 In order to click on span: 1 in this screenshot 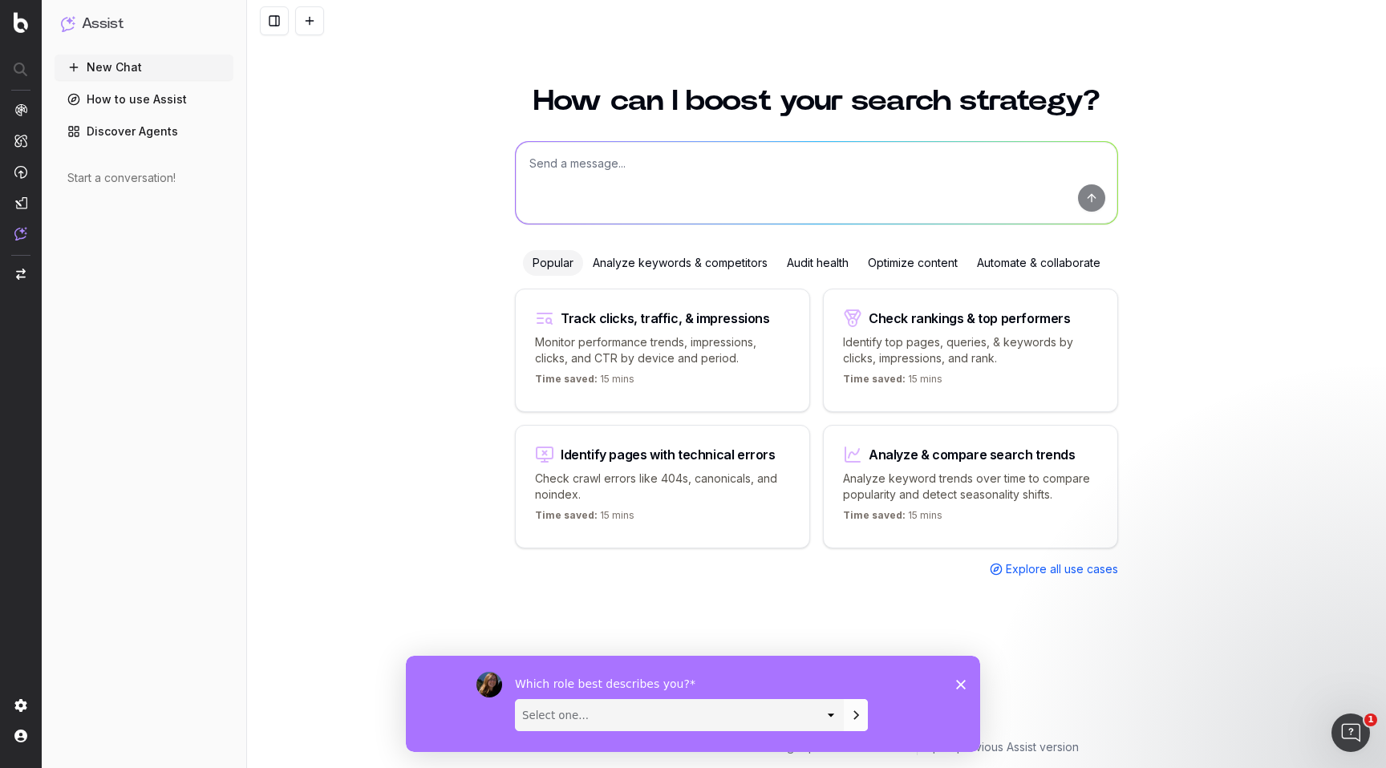, I will do `click(1371, 720)`.